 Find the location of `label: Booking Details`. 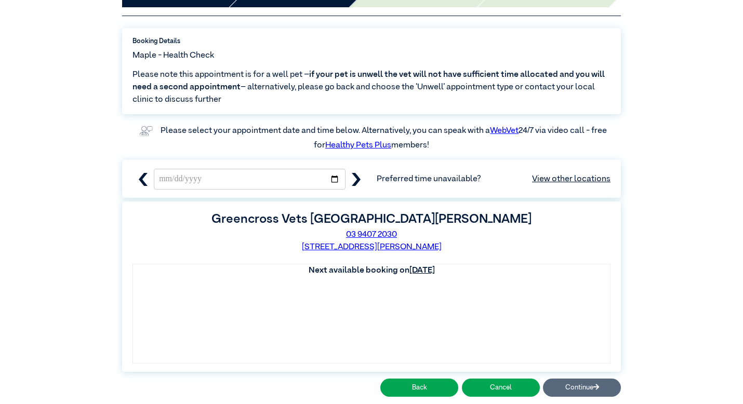

label: Booking Details is located at coordinates (372, 41).